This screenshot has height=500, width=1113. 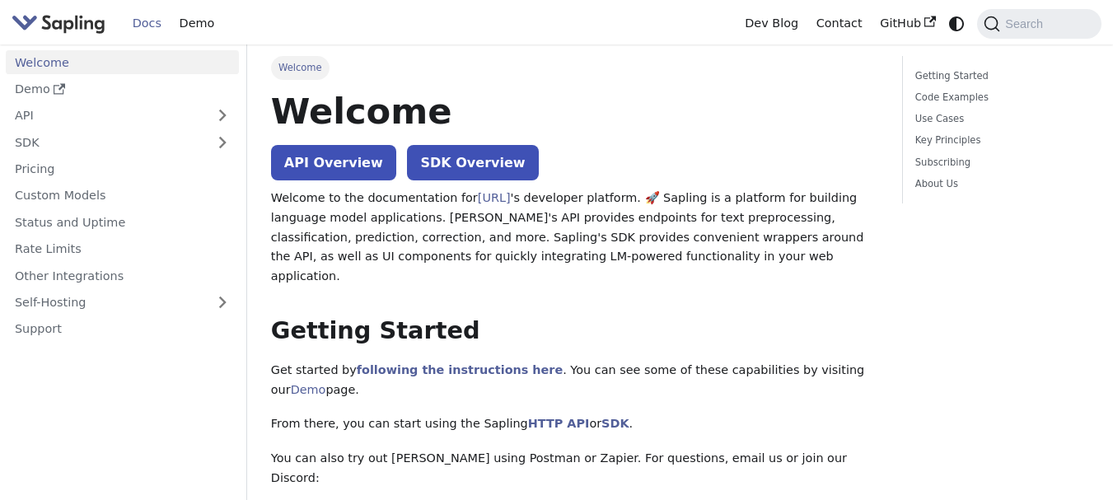 What do you see at coordinates (105, 115) in the screenshot?
I see `a: API` at bounding box center [105, 115].